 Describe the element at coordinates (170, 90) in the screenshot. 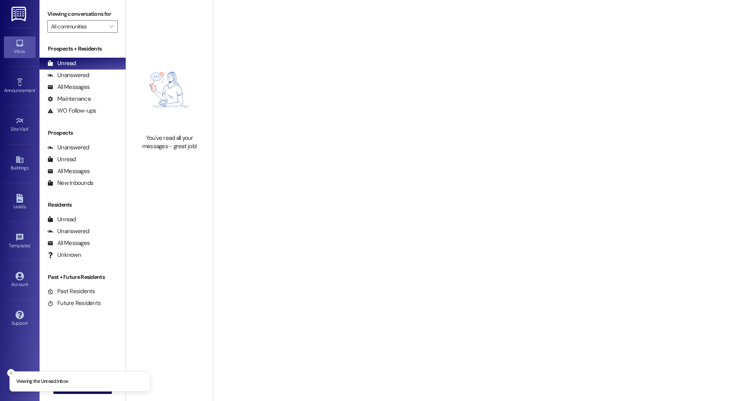

I see `img: empty-state` at that location.